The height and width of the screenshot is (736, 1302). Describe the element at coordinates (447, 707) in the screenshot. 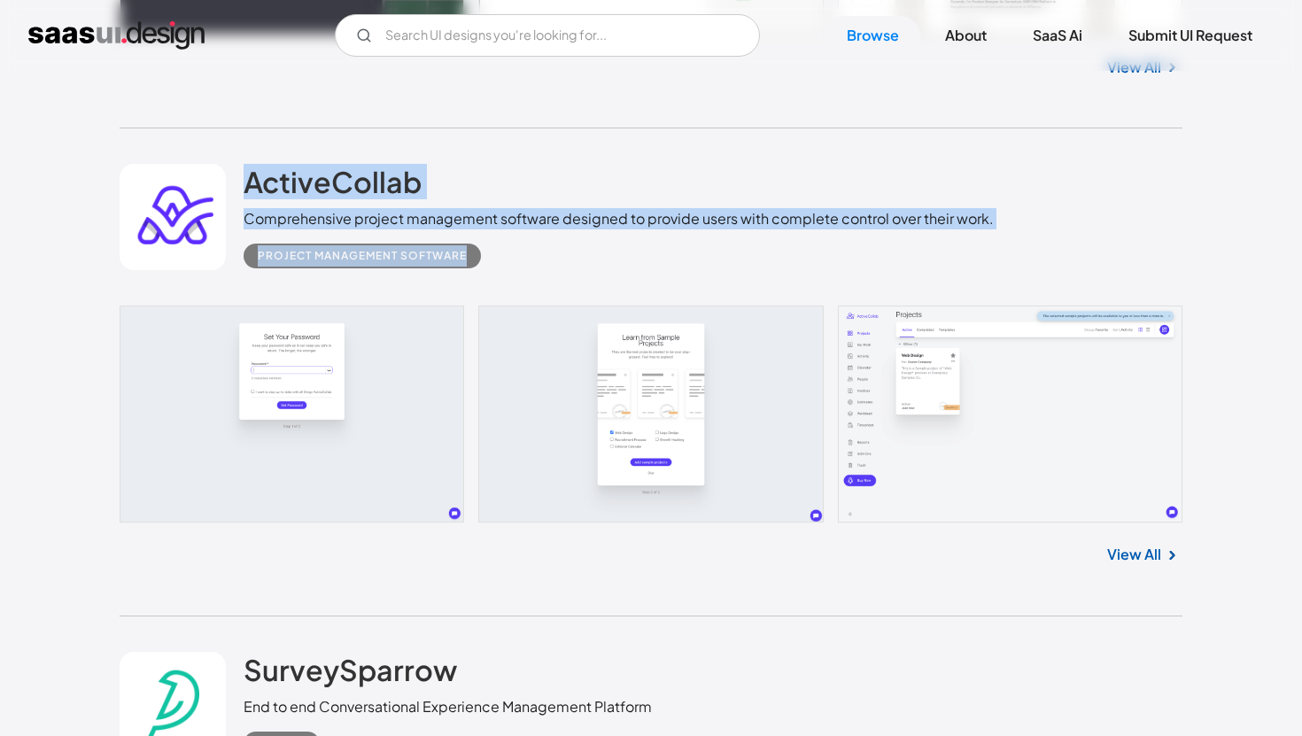

I see `div: End to end Conversational Experience Management Platform` at that location.